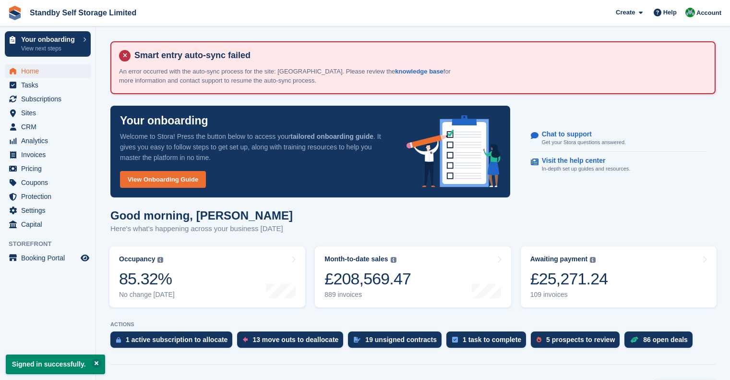 The width and height of the screenshot is (730, 380). I want to click on span: Tasks, so click(50, 85).